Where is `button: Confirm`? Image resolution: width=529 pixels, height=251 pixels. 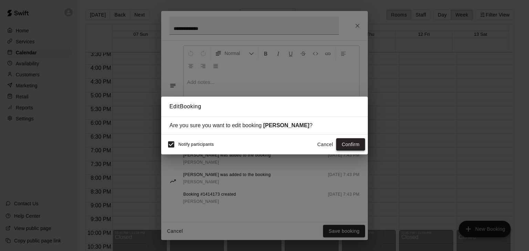
button: Confirm is located at coordinates (351, 145).